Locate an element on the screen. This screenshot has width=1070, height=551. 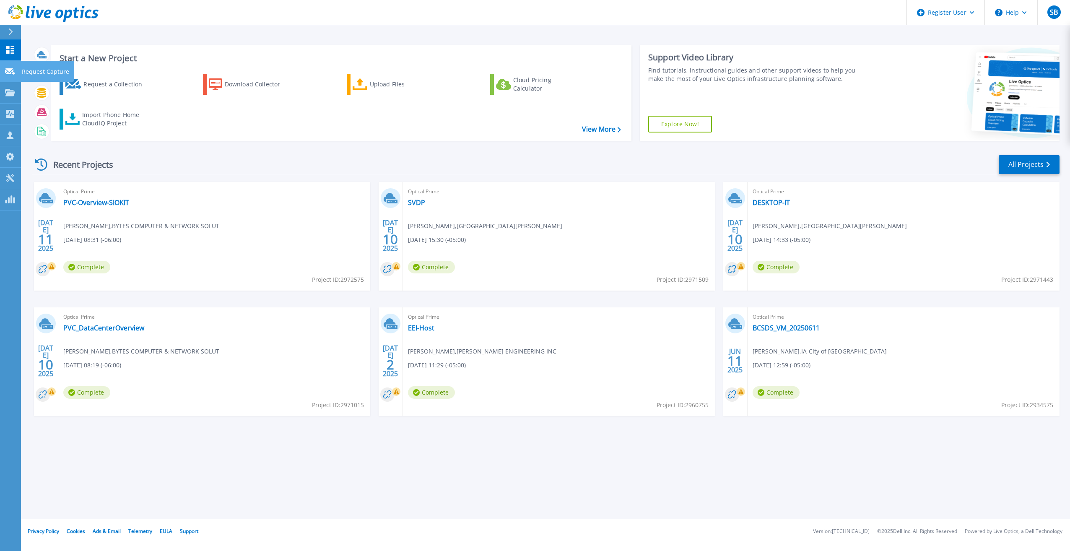
a: SVDP is located at coordinates (416, 203).